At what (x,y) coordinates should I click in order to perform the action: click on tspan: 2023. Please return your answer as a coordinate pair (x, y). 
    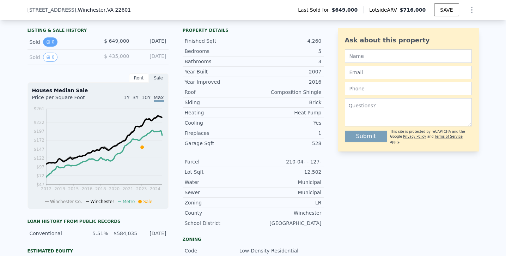
    Looking at the image, I should click on (141, 189).